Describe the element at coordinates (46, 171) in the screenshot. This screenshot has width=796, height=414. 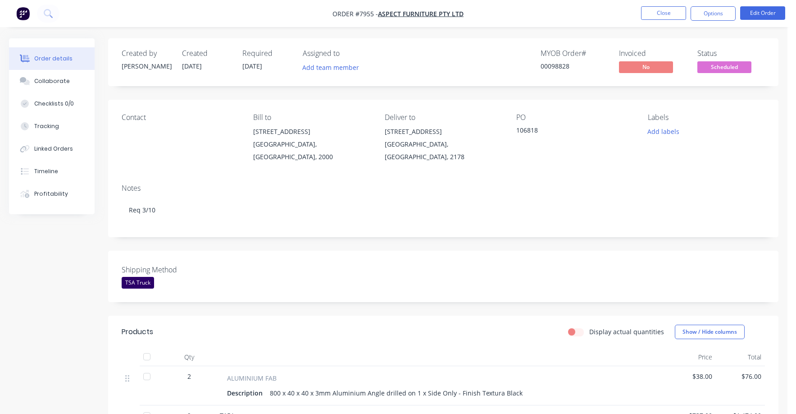
I see `div: Timeline` at that location.